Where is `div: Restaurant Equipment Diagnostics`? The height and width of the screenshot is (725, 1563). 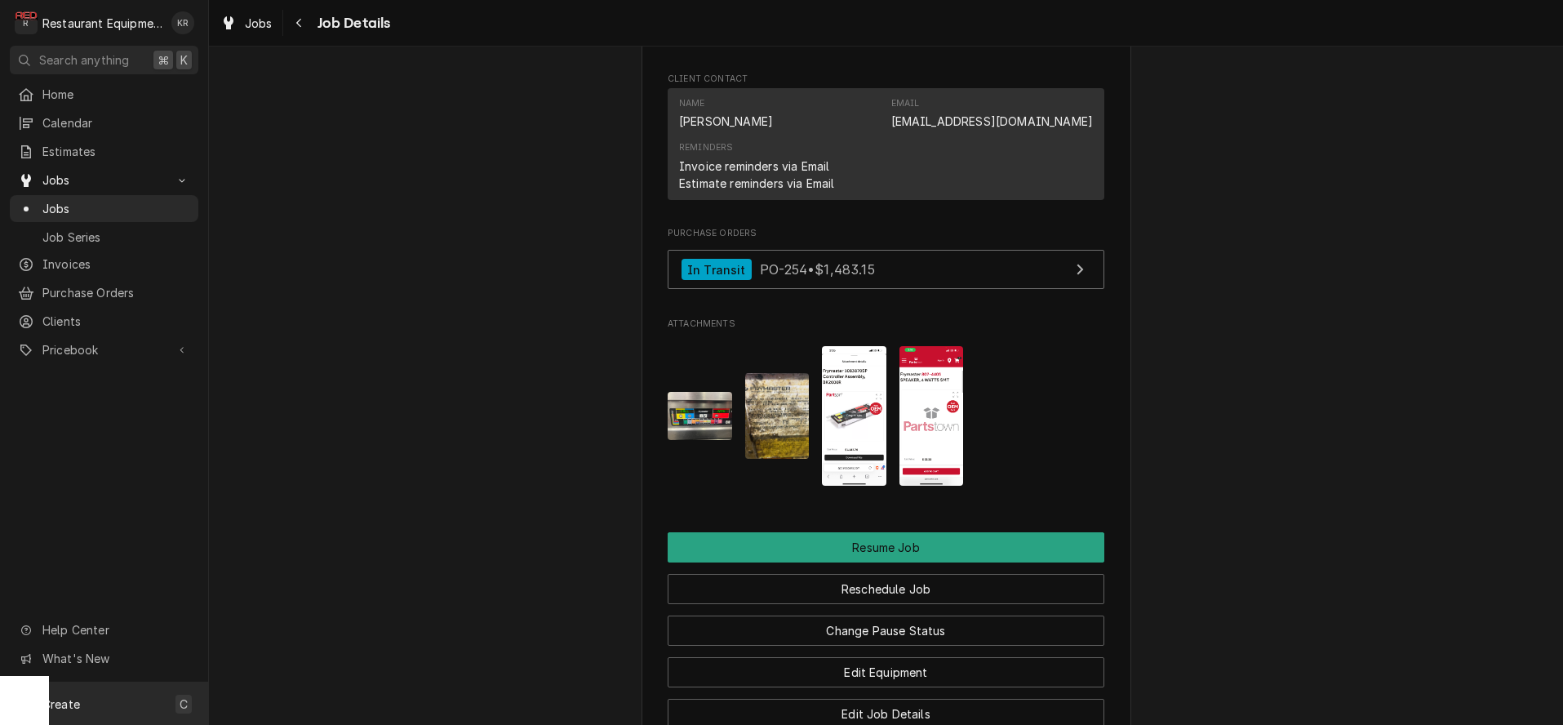
div: Restaurant Equipment Diagnostics is located at coordinates (102, 23).